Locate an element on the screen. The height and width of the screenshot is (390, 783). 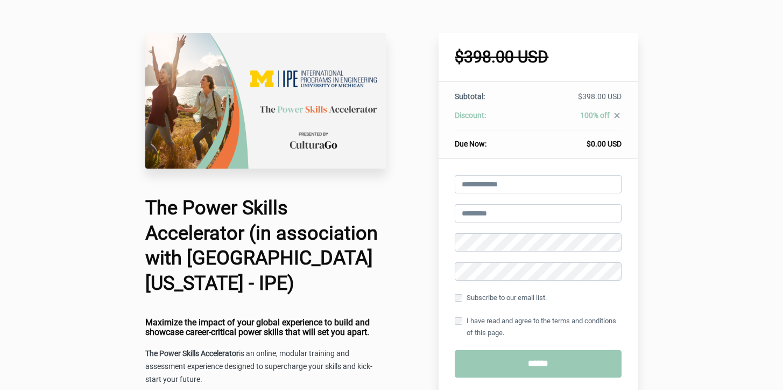
span: 100% off is located at coordinates (595, 115).